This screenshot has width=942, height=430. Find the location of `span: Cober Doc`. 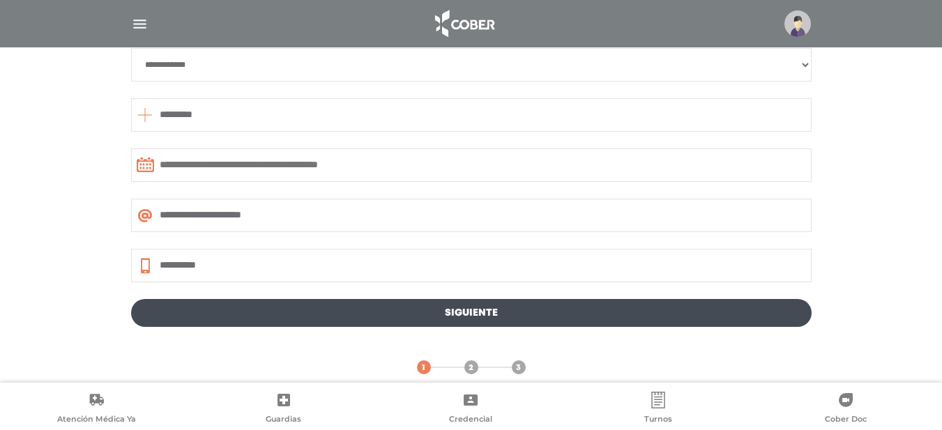

span: Cober Doc is located at coordinates (846, 420).